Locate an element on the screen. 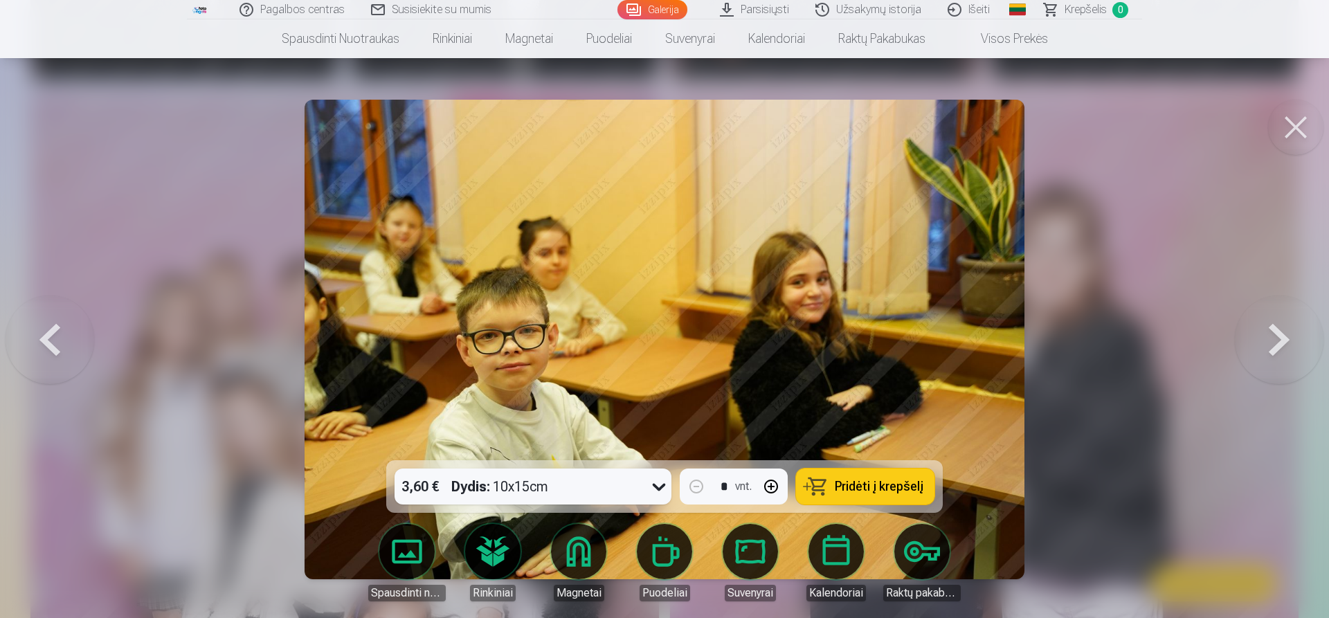  div: Suvenyrai is located at coordinates (750, 593).